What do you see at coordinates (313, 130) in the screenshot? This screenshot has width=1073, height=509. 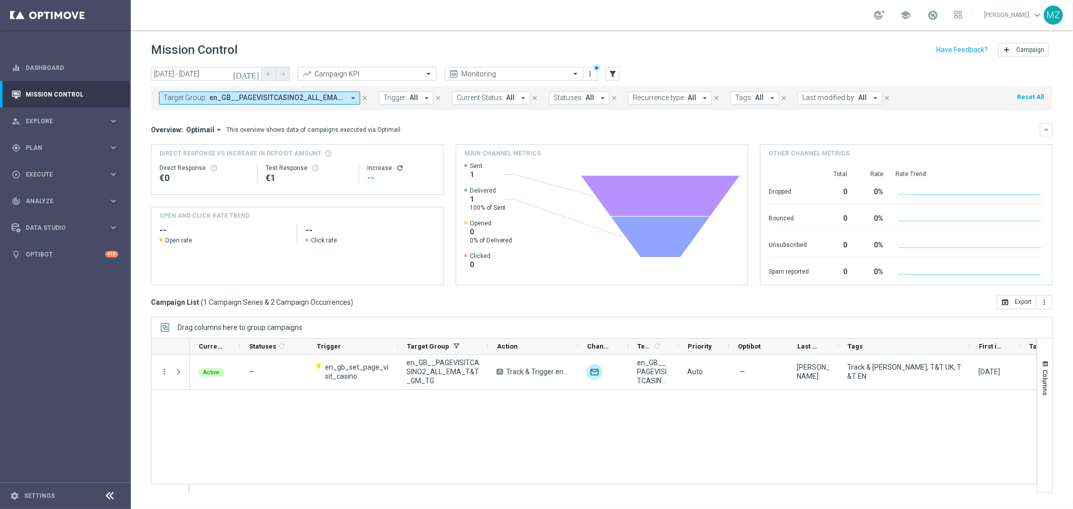 I see `div: This overview shows data of campaigns executed via Optimail` at bounding box center [313, 130].